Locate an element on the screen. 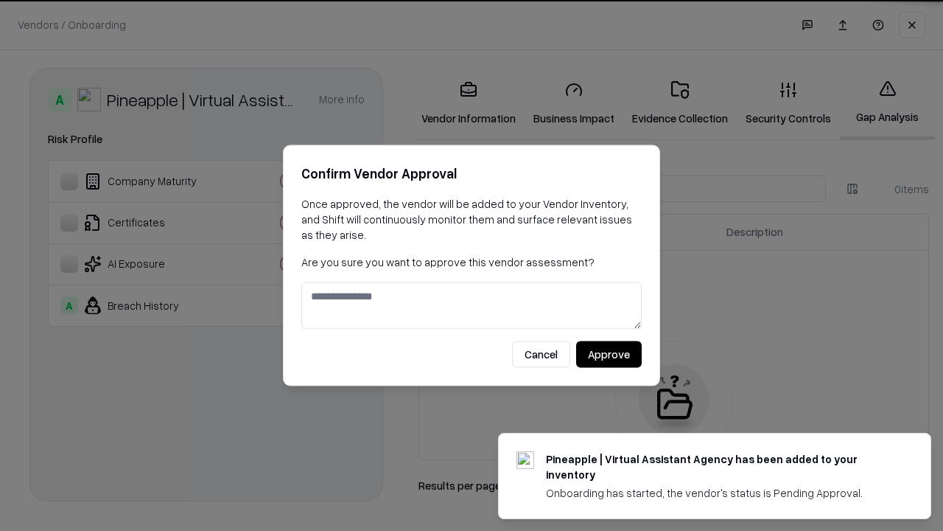  p: Are you sure you want to approve this vendor assessment? is located at coordinates (472, 262).